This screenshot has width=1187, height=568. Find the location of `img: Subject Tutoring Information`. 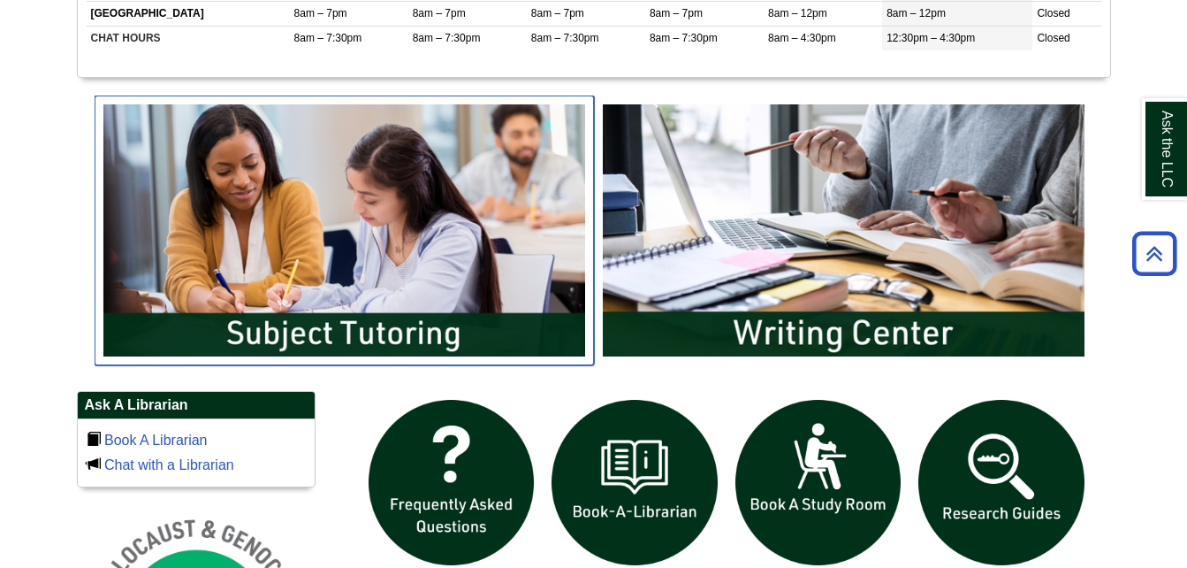

img: Subject Tutoring Information is located at coordinates (344, 230).